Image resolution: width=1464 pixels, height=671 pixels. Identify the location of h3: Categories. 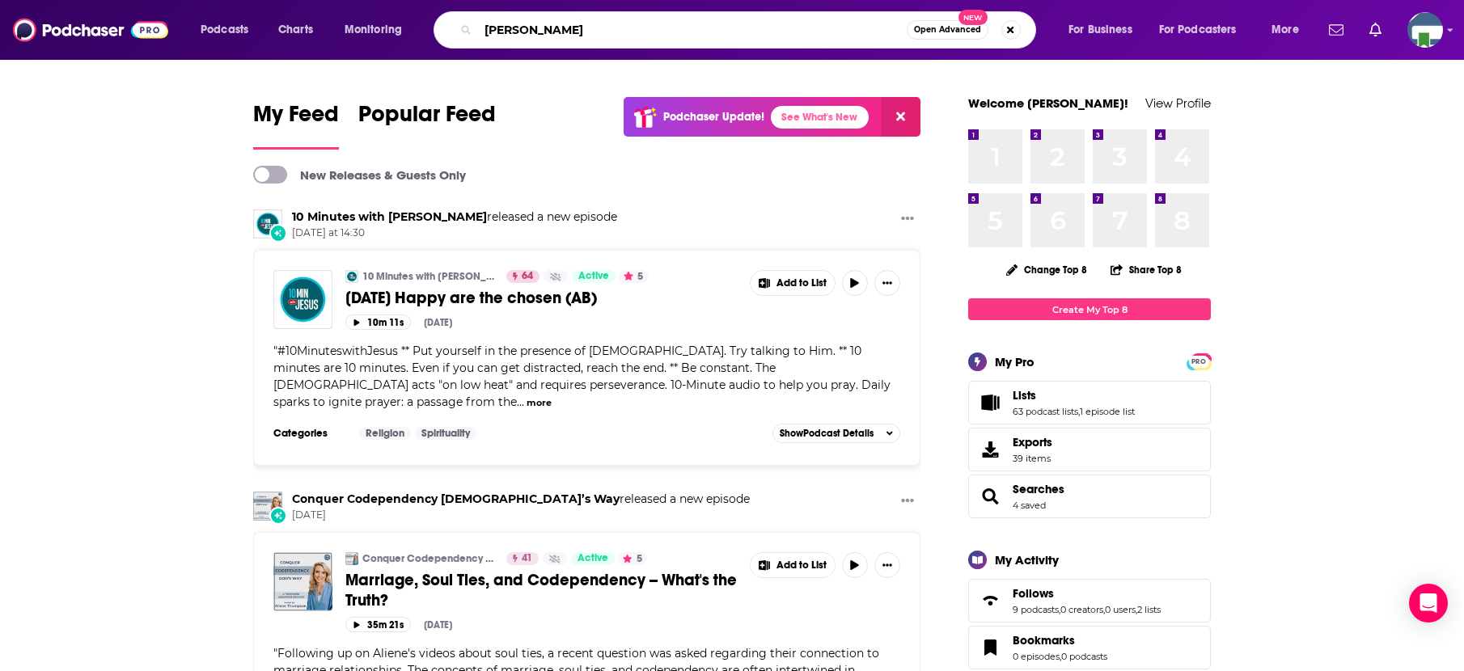
(310, 433).